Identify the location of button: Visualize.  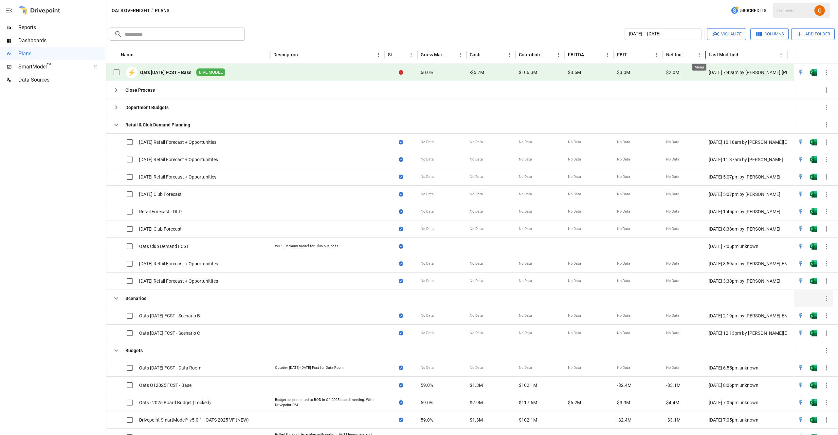
(726, 34).